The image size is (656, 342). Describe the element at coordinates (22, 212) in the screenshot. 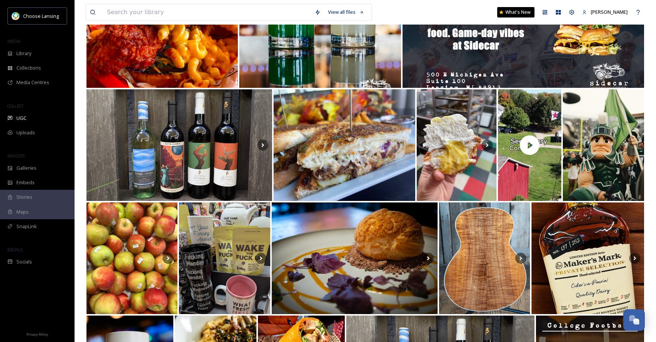

I see `span: Maps` at that location.